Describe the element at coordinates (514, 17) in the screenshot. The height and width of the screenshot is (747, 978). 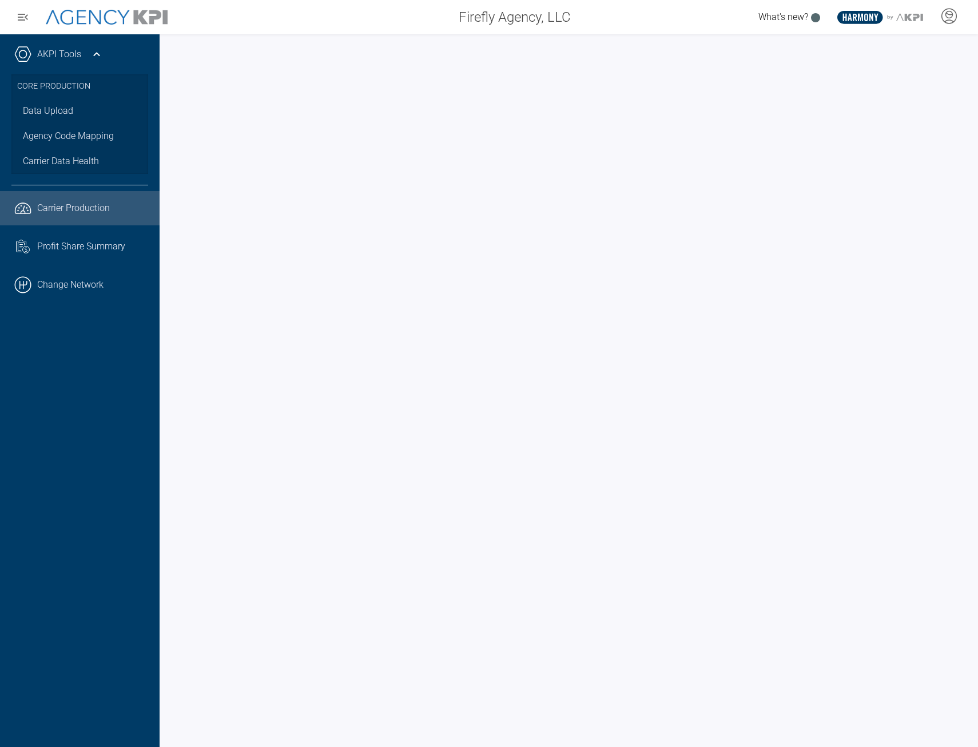
I see `span: Firefly Agency, LLC` at that location.